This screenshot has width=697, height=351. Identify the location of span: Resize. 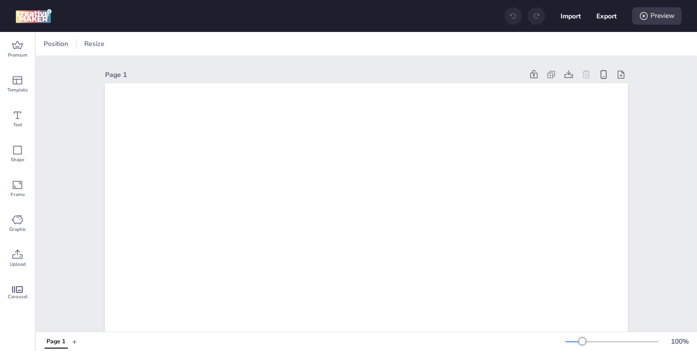
(94, 44).